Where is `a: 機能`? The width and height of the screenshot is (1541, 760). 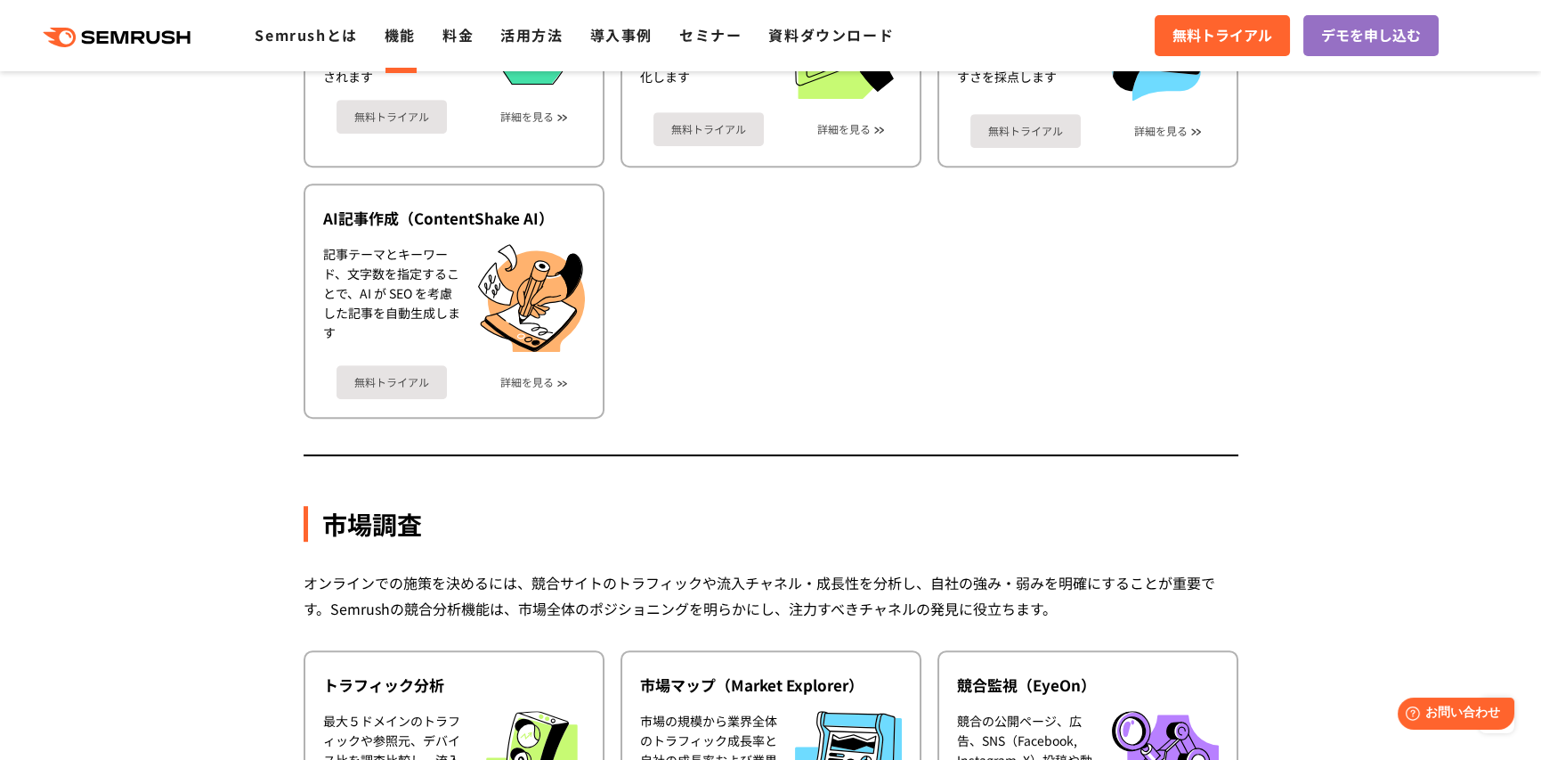 a: 機能 is located at coordinates (400, 35).